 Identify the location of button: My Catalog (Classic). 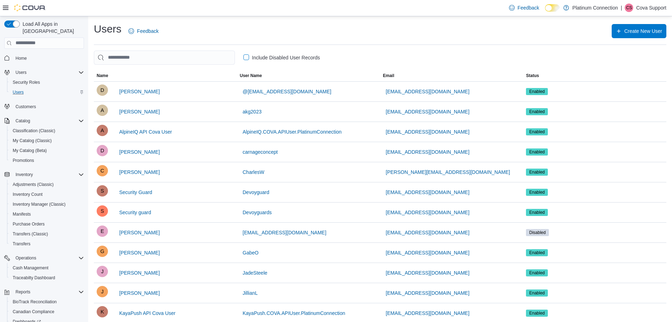
(47, 140).